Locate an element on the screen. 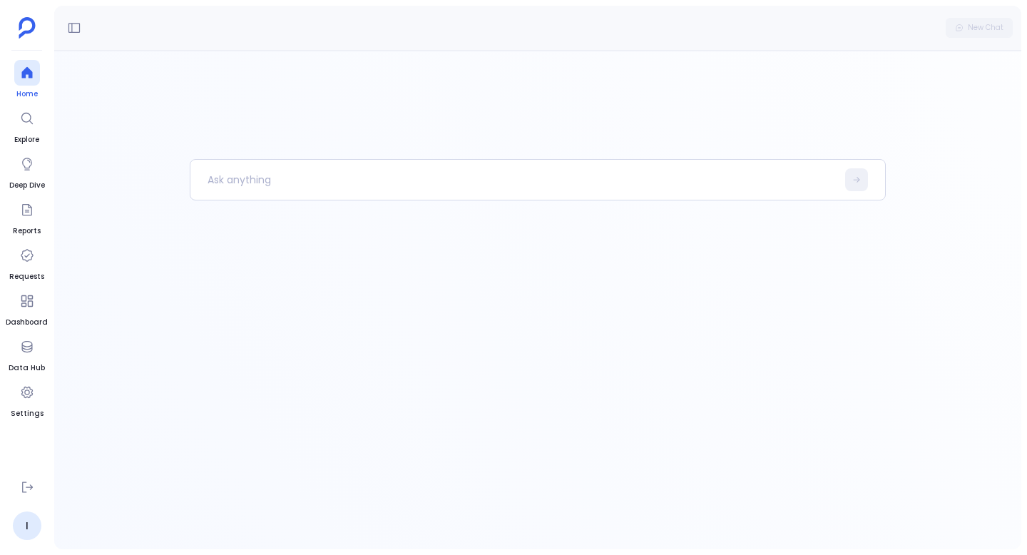 The height and width of the screenshot is (555, 1027). a: Requests is located at coordinates (26, 263).